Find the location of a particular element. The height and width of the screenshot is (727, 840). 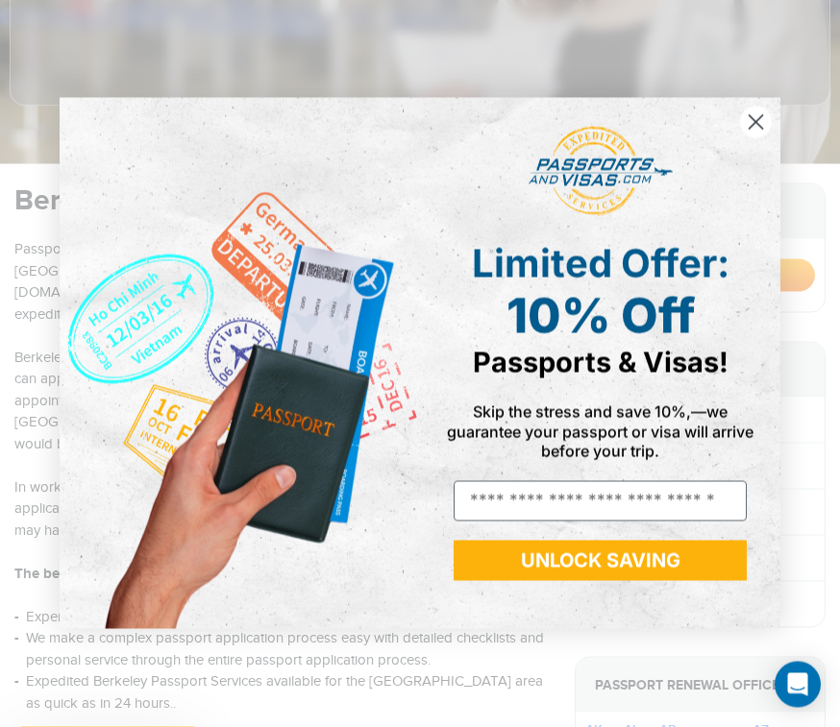

span: Skip the stress and save 10%,—we guarantee your passport or visa will arrive before your trip. is located at coordinates (599, 431).